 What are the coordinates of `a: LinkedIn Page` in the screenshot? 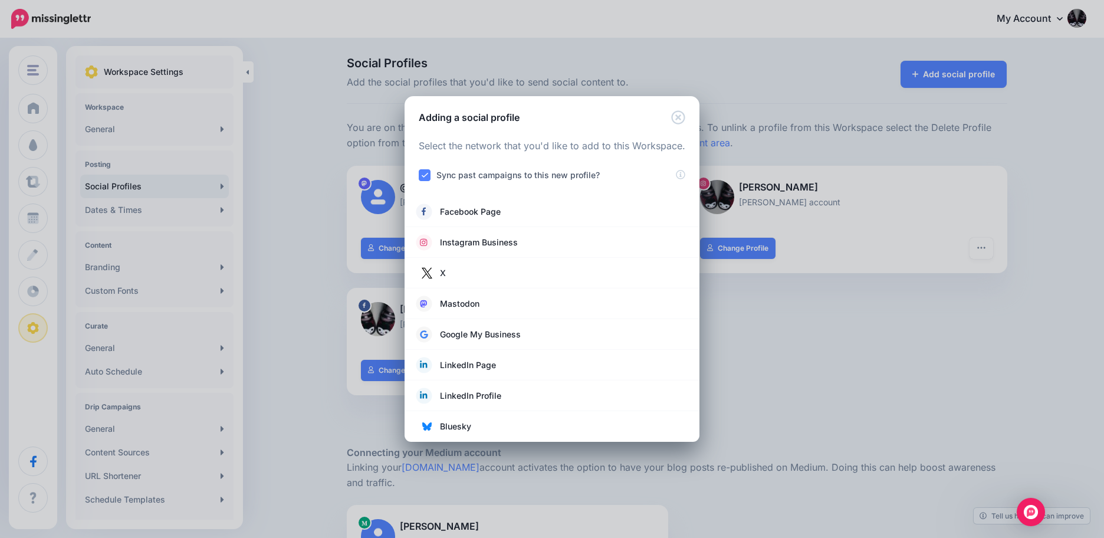 It's located at (552, 365).